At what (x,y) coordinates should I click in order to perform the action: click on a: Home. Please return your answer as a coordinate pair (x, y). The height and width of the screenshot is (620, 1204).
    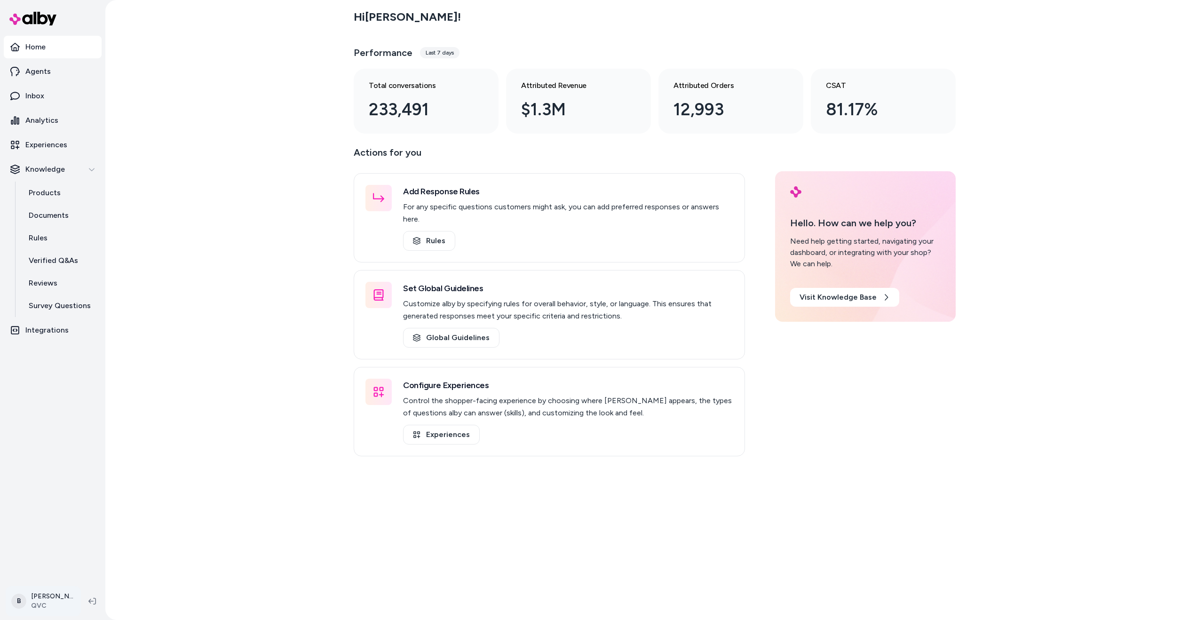
    Looking at the image, I should click on (53, 47).